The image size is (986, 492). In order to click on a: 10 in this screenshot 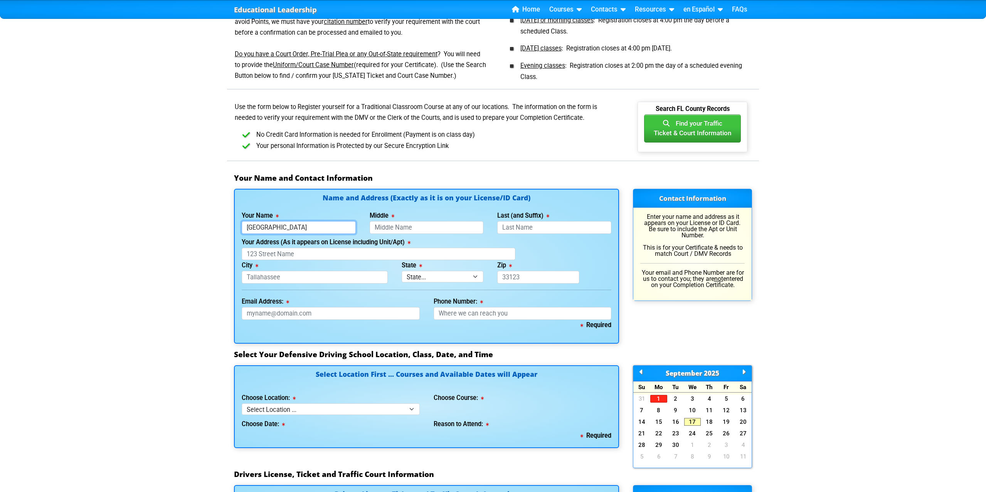, I will do `click(726, 457)`.